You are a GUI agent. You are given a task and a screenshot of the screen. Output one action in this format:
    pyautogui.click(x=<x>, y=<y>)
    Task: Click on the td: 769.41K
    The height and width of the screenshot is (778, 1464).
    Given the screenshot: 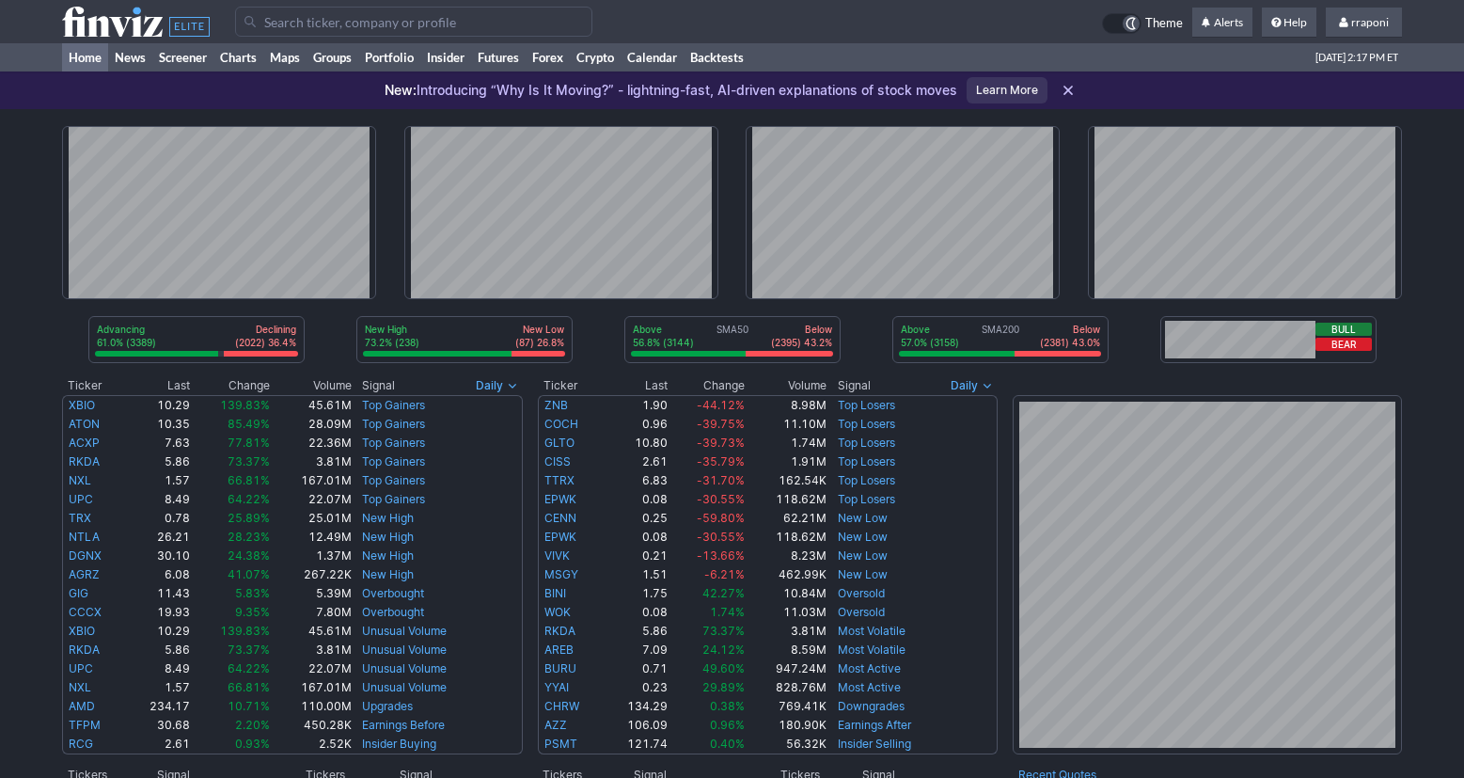 What is the action you would take?
    pyautogui.click(x=786, y=706)
    